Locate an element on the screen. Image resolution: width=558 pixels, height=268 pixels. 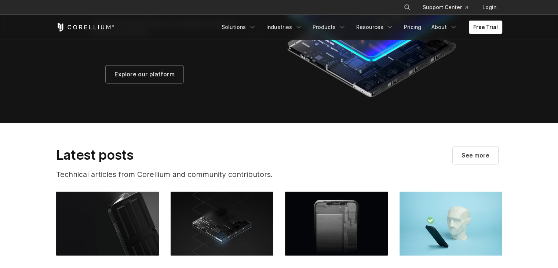
h2: Latest posts is located at coordinates (181, 154).